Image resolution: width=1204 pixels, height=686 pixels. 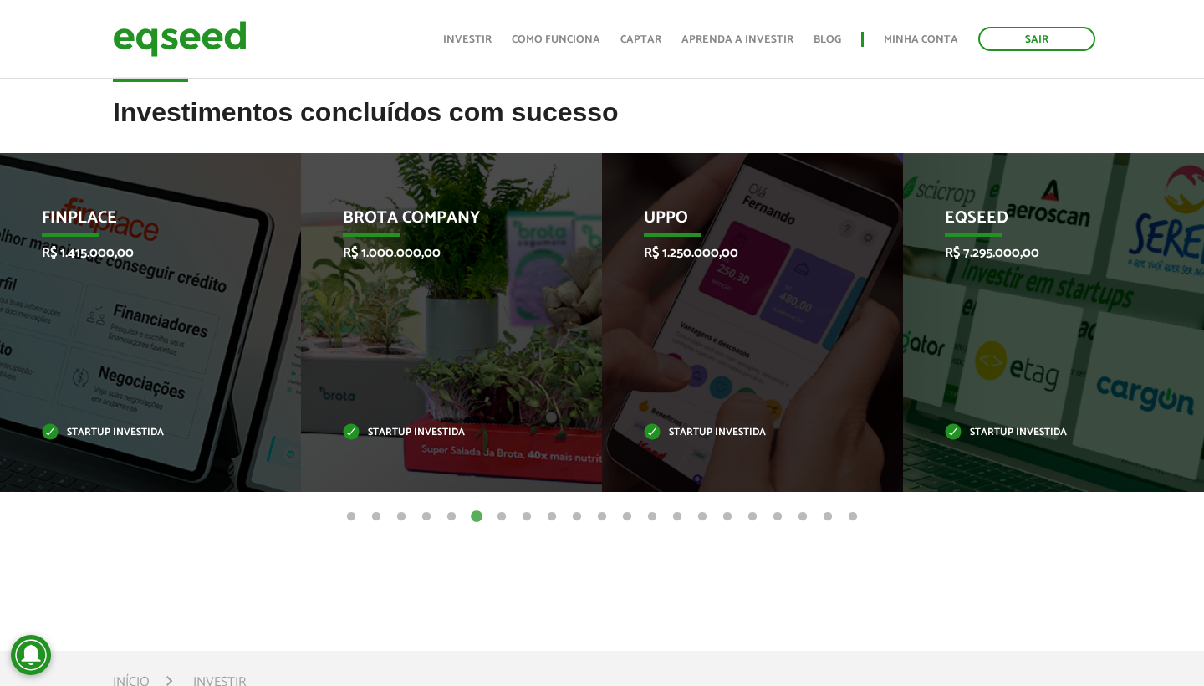 I want to click on h2: Investimentos concluídos com sucesso, so click(x=602, y=125).